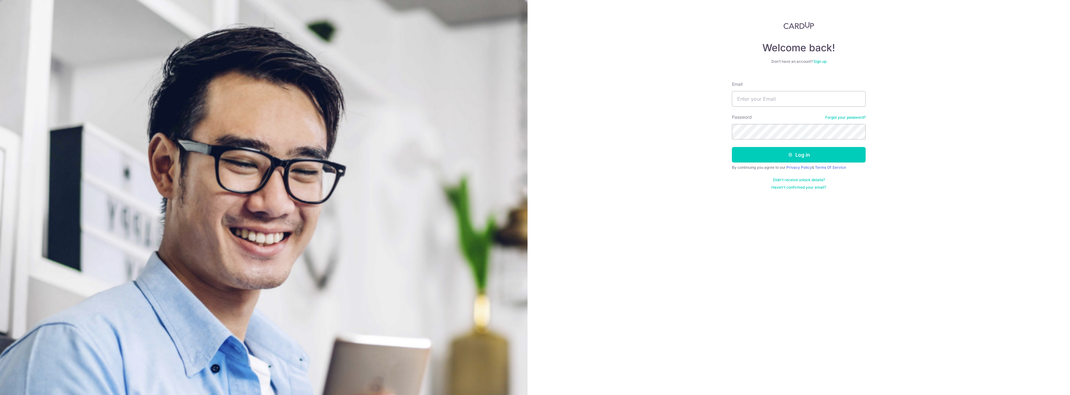 This screenshot has width=1070, height=395. Describe the element at coordinates (742, 117) in the screenshot. I see `label: Password` at that location.